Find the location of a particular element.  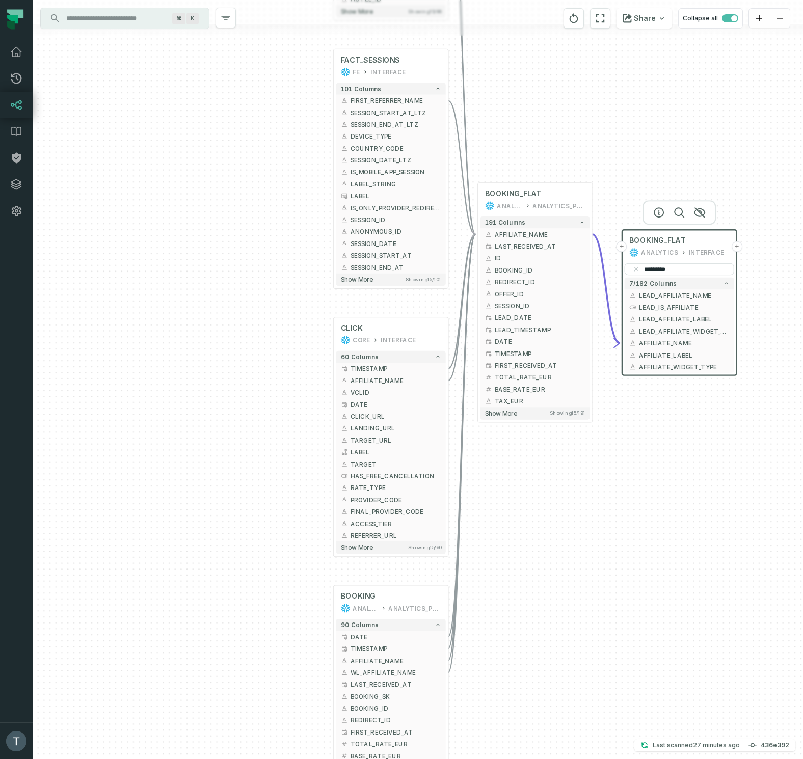

span: SESSION_DATE_LTZ is located at coordinates (396, 160).